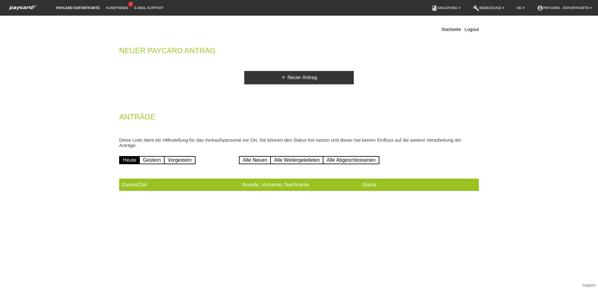  Describe the element at coordinates (589, 285) in the screenshot. I see `a: Support` at that location.